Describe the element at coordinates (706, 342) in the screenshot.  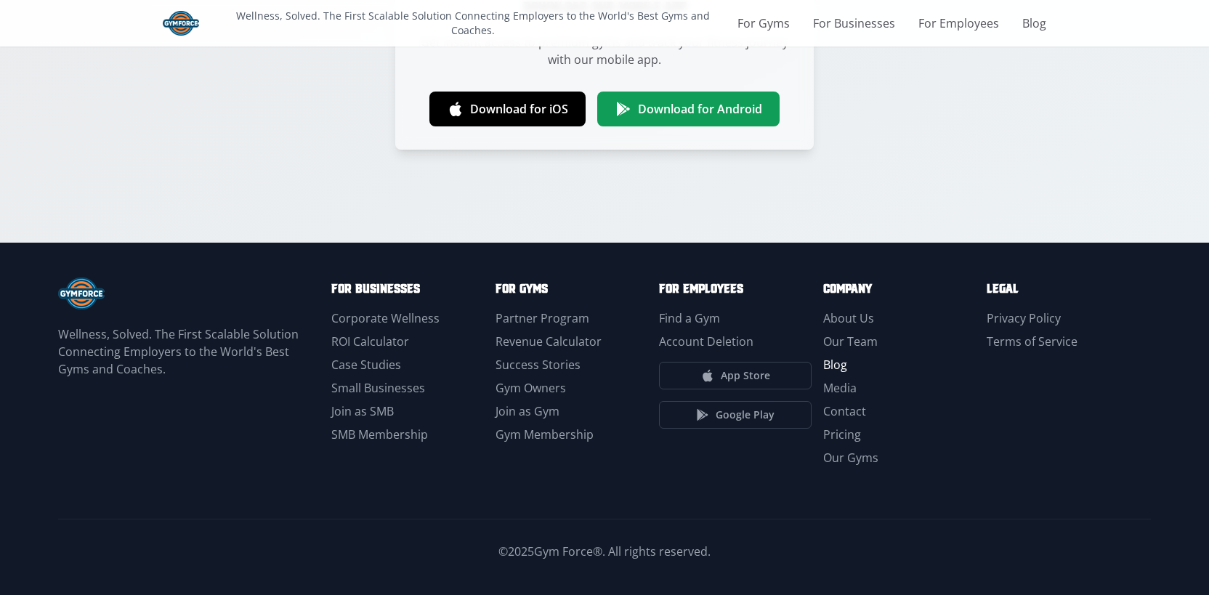
I see `a: Account Deletion` at that location.